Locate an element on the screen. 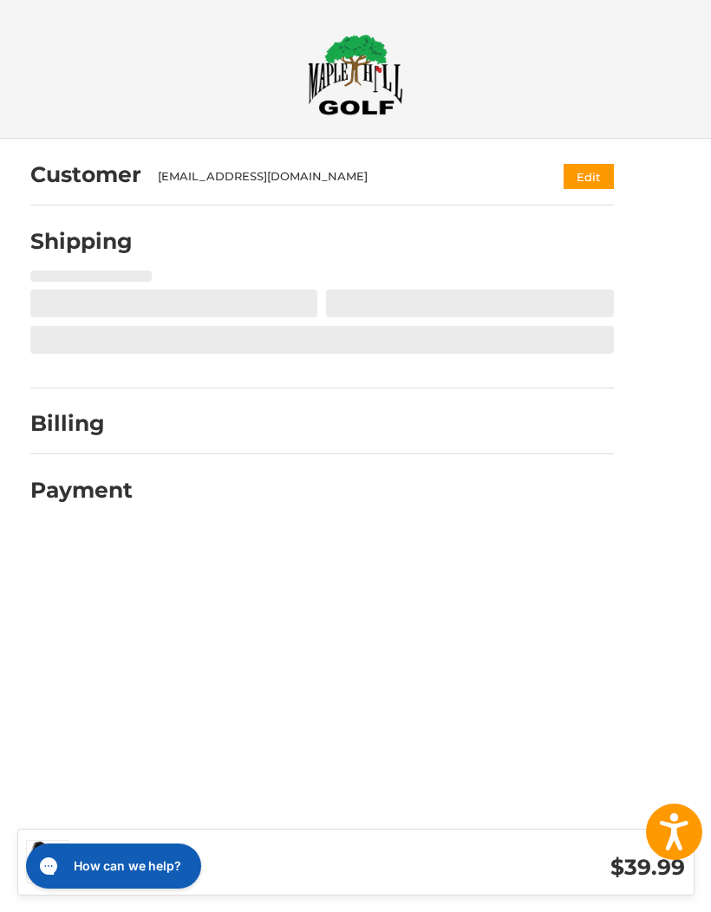 The height and width of the screenshot is (912, 711). h3: 1 Item is located at coordinates (236, 859).